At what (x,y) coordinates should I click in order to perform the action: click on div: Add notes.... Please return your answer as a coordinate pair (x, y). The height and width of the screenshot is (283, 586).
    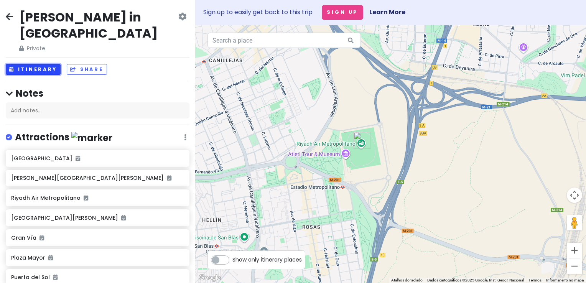
    Looking at the image, I should click on (97, 110).